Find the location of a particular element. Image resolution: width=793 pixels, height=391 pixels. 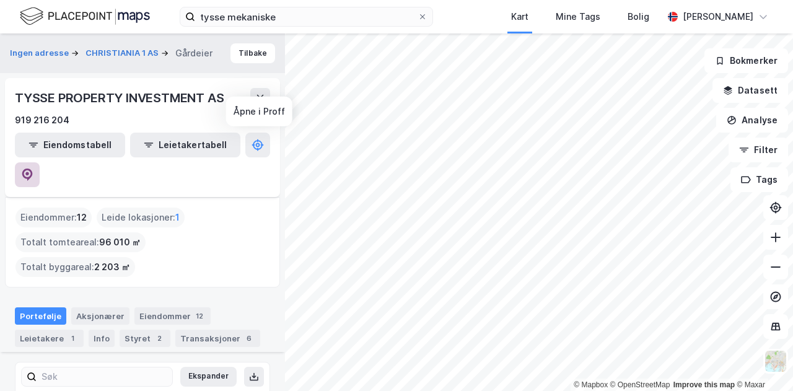

div: Portefølje is located at coordinates (40, 316).